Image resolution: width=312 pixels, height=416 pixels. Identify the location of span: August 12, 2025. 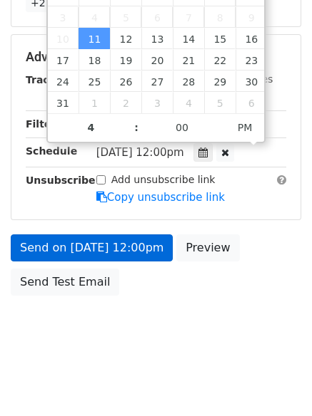
(125, 39).